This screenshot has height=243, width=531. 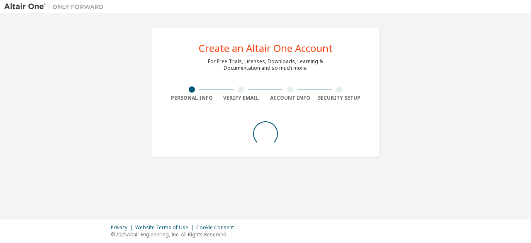 What do you see at coordinates (290, 98) in the screenshot?
I see `div: Account Info` at bounding box center [290, 98].